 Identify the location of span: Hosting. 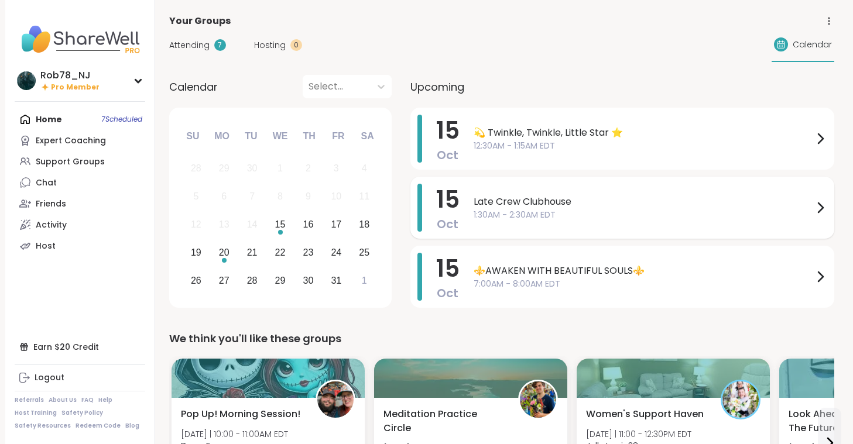
(270, 45).